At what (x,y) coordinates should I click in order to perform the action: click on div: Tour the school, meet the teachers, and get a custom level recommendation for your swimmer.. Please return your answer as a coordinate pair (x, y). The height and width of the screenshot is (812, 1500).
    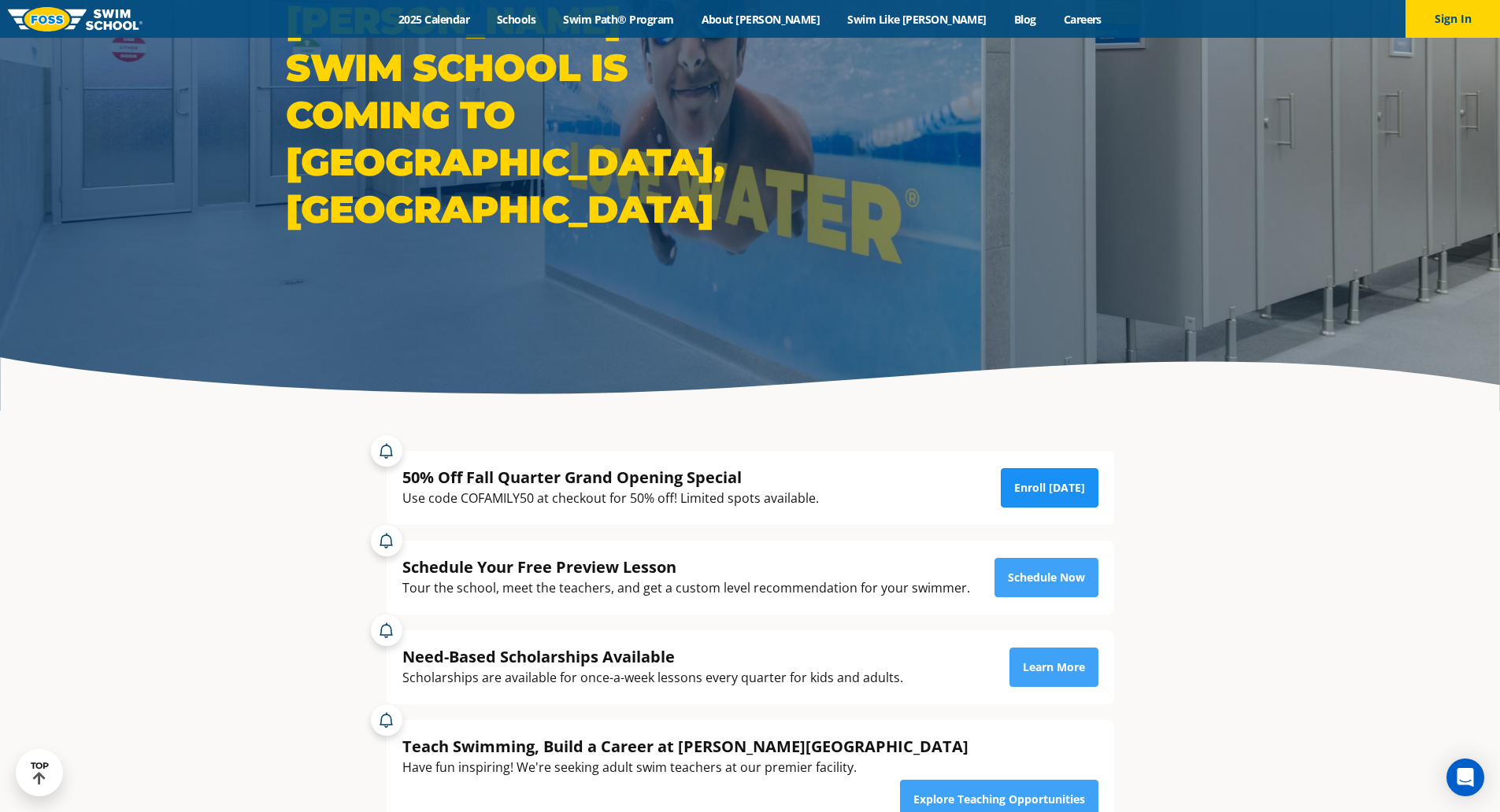
    Looking at the image, I should click on (686, 588).